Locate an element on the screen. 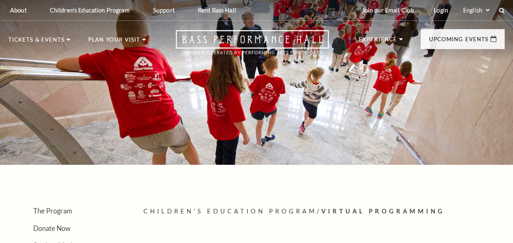 The width and height of the screenshot is (513, 243). p: Experience is located at coordinates (378, 42).